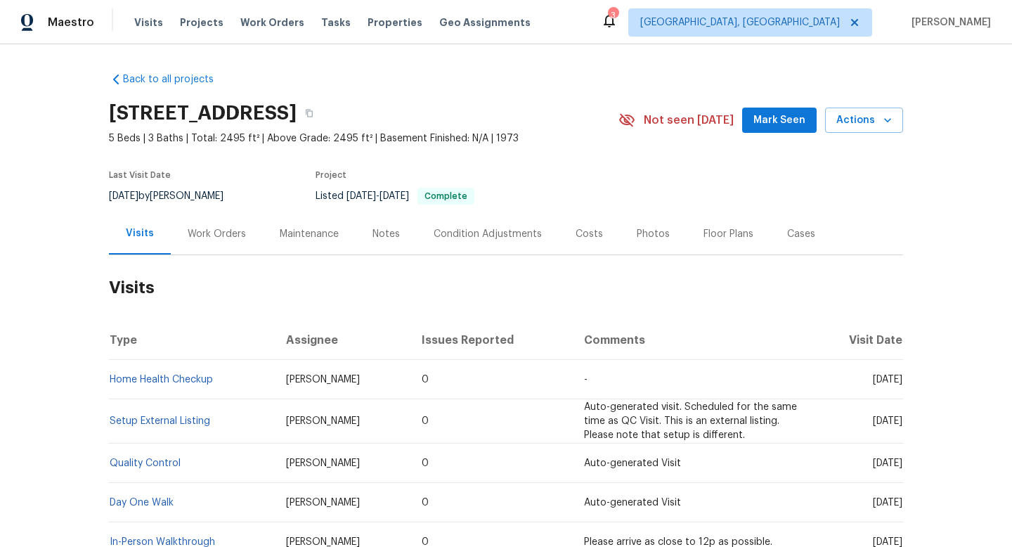  I want to click on div: Maintenance, so click(309, 234).